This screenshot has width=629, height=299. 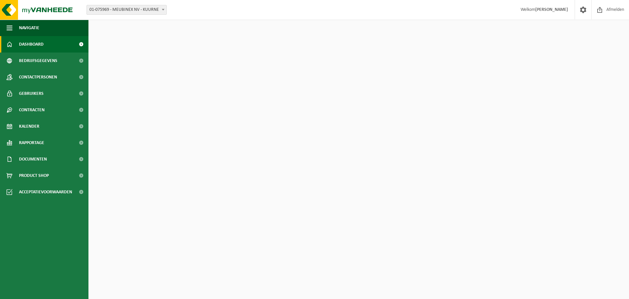 What do you see at coordinates (29, 28) in the screenshot?
I see `span: Navigatie` at bounding box center [29, 28].